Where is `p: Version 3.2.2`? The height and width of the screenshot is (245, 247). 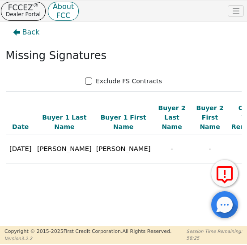 p: Version 3.2.2 is located at coordinates (88, 238).